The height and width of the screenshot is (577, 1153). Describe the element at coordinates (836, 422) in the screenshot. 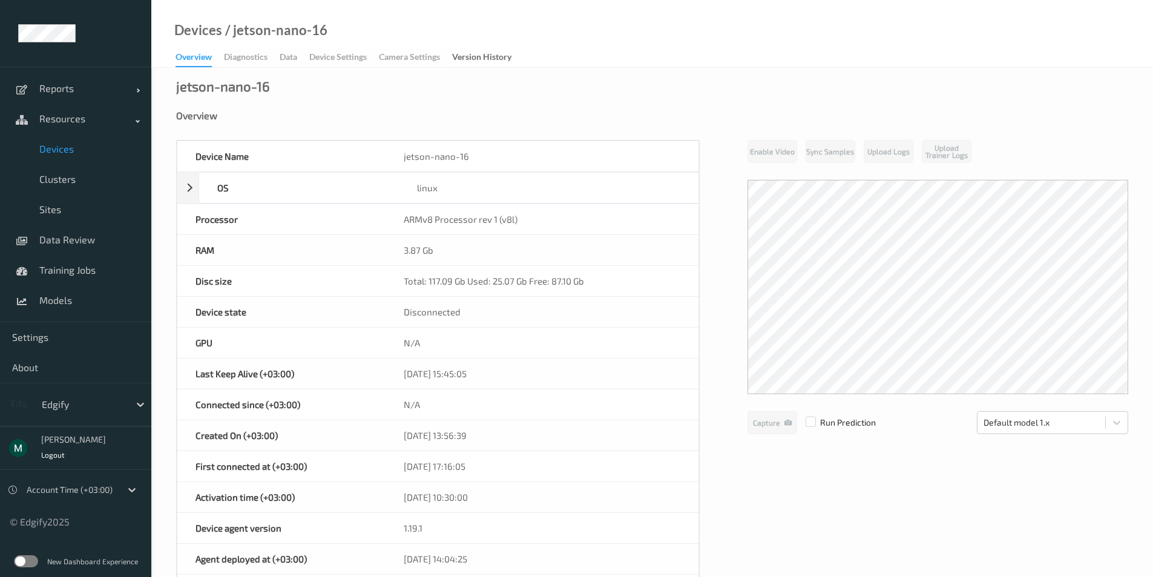

I see `span: Run Prediction` at that location.